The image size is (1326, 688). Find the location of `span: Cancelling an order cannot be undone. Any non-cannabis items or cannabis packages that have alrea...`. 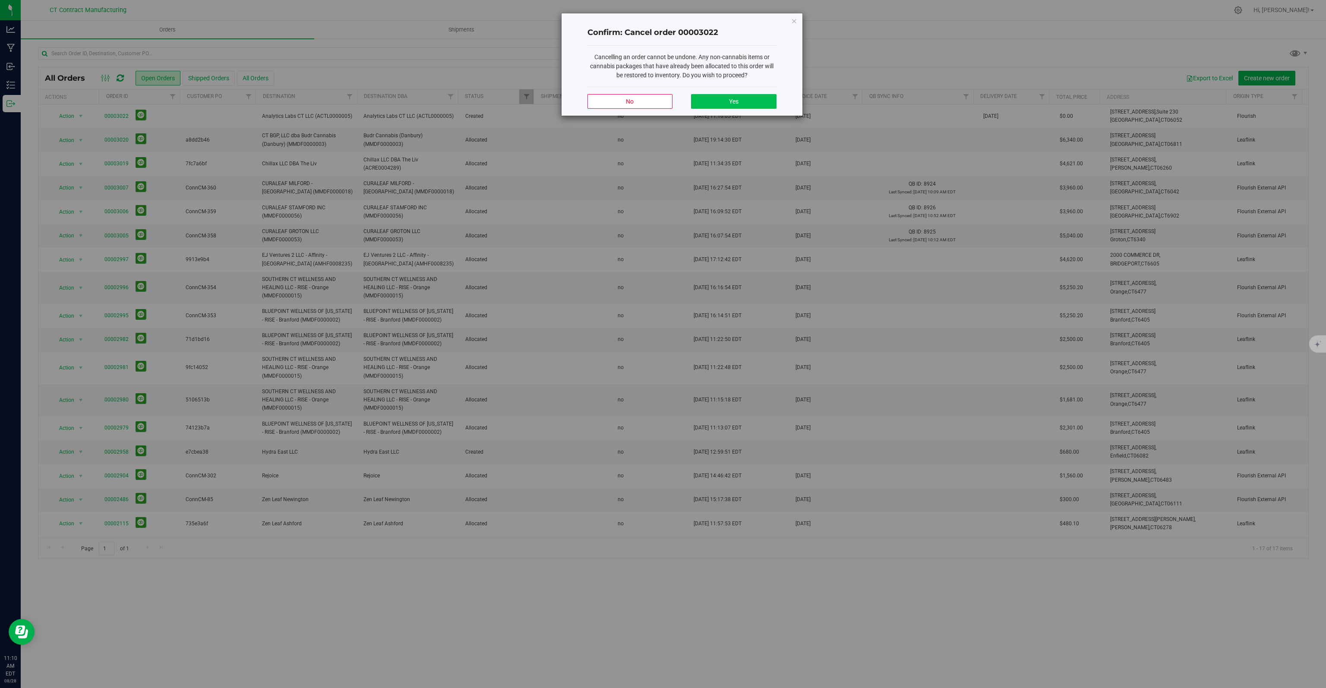

span: Cancelling an order cannot be undone. Any non-cannabis items or cannabis packages that have alrea... is located at coordinates (682, 66).